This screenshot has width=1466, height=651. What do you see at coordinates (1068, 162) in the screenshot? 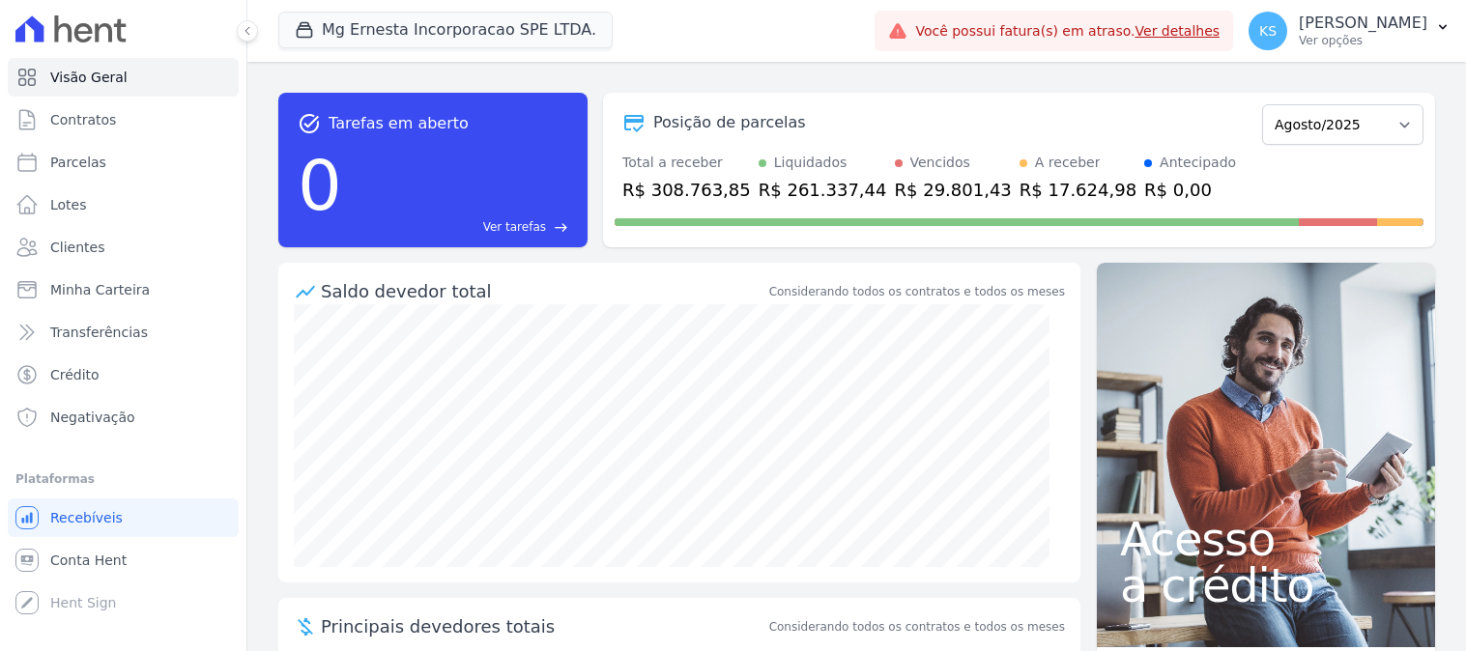
I see `div: A receber` at bounding box center [1068, 162].